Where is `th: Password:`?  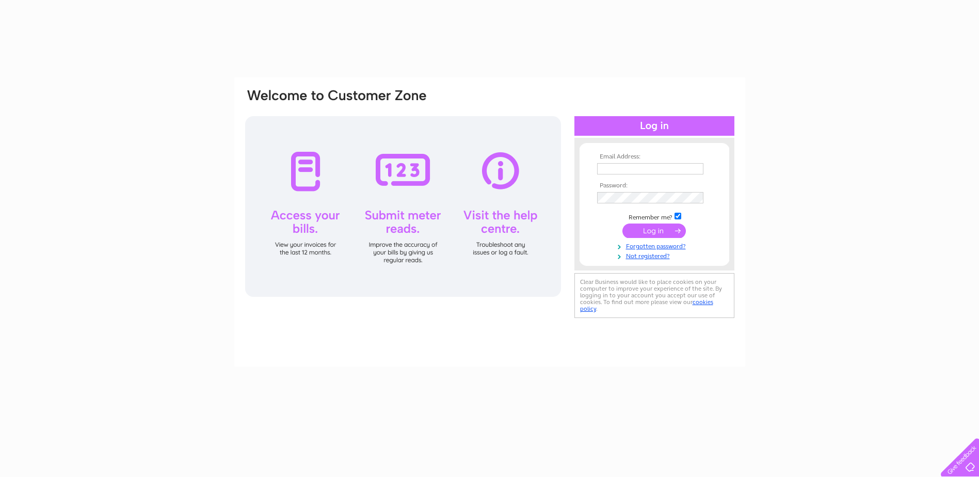
th: Password: is located at coordinates (655, 186).